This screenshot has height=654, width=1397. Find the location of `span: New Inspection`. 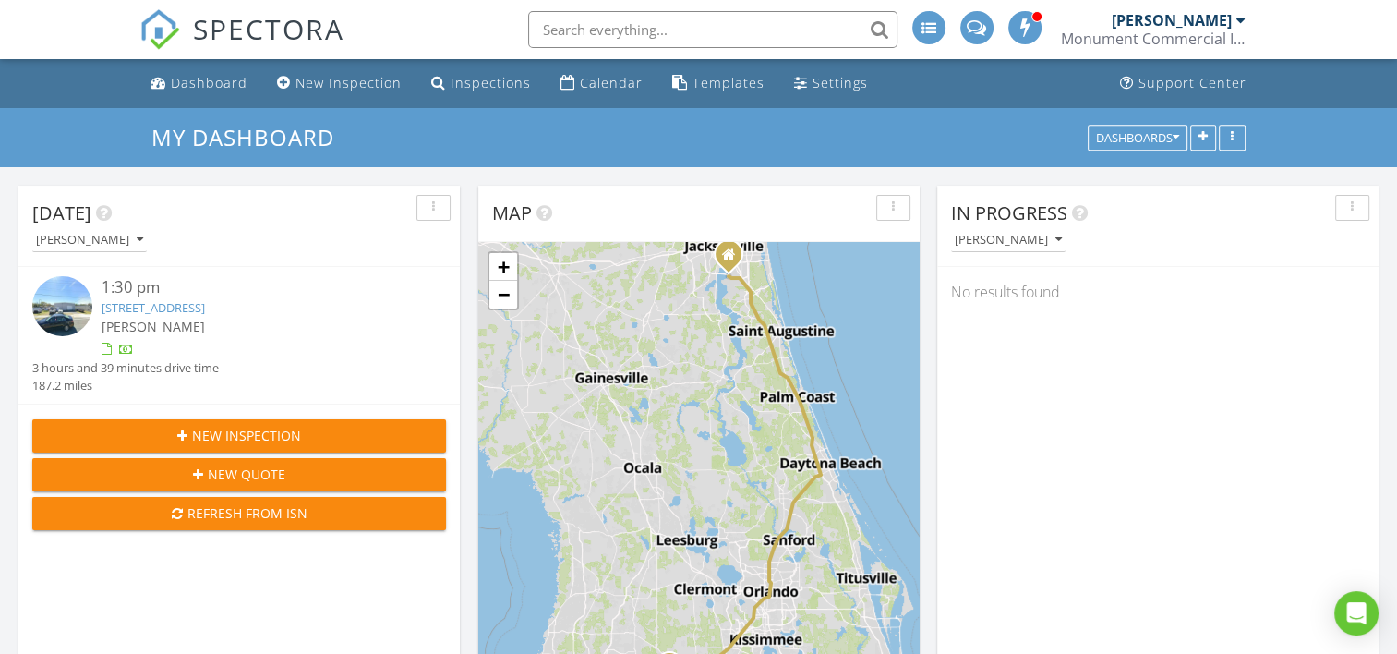

span: New Inspection is located at coordinates (246, 435).